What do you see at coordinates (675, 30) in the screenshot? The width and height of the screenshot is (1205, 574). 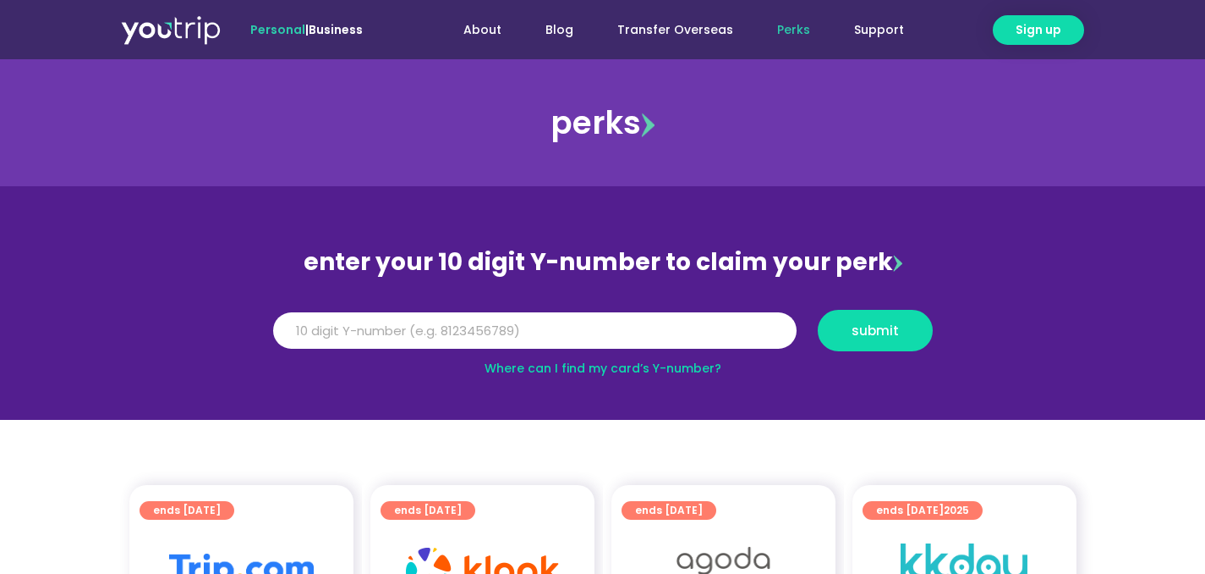 I see `a: Transfer Overseas` at bounding box center [675, 30].